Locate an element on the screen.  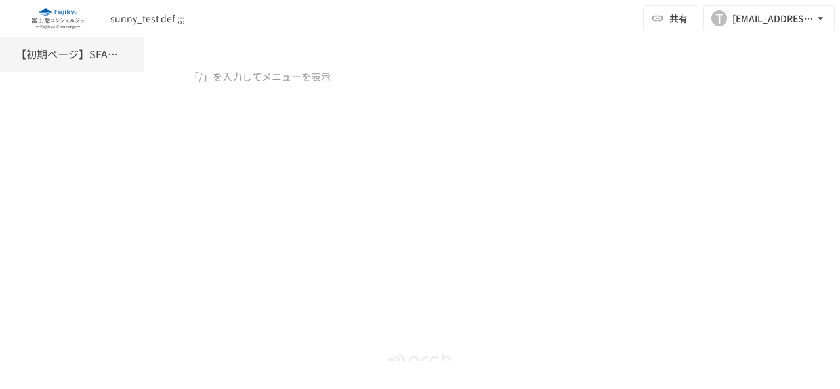
div: T is located at coordinates (719, 18).